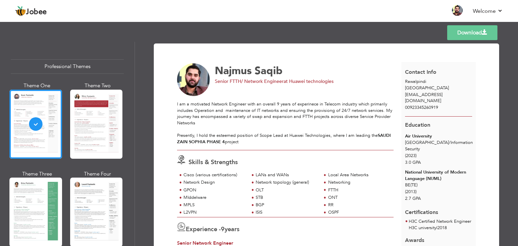 Image resolution: width=518 pixels, height=246 pixels. I want to click on label: years, so click(230, 229).